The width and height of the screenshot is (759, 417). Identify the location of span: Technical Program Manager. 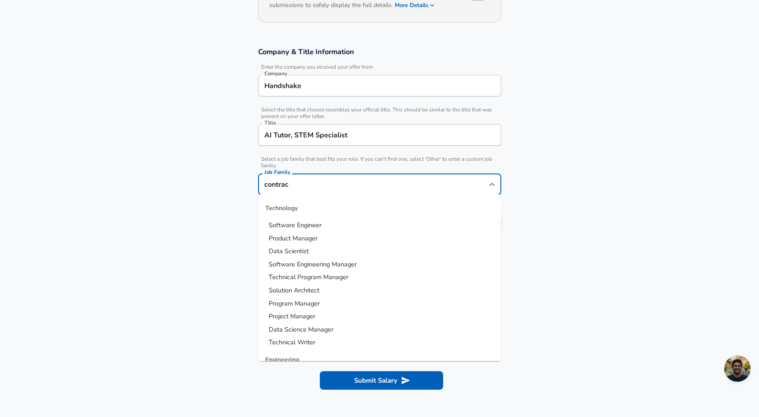
(308, 277).